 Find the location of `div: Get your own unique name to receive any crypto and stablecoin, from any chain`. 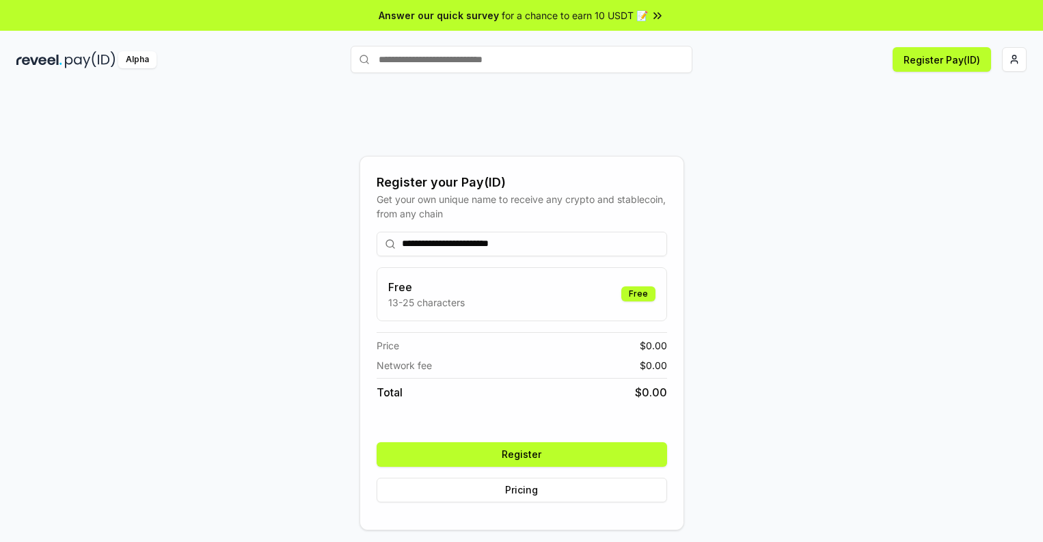

div: Get your own unique name to receive any crypto and stablecoin, from any chain is located at coordinates (521, 206).